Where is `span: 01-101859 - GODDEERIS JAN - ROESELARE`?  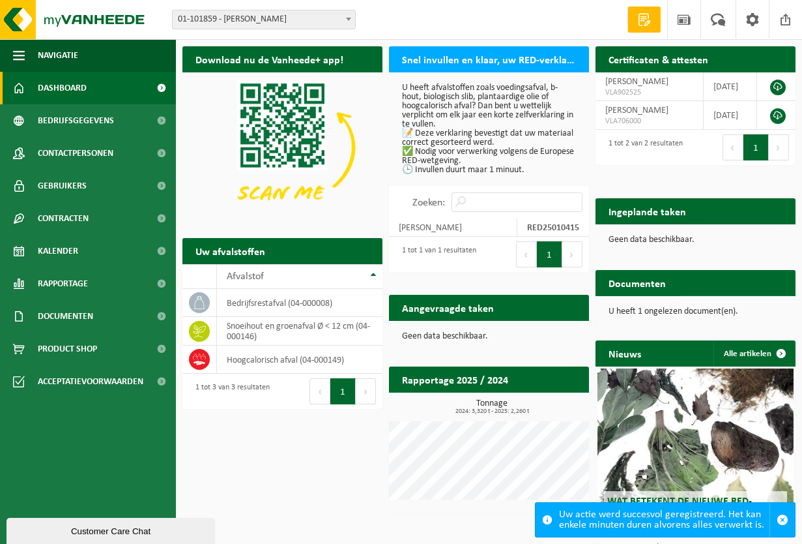
span: 01-101859 - GODDEERIS JAN - ROESELARE is located at coordinates (264, 20).